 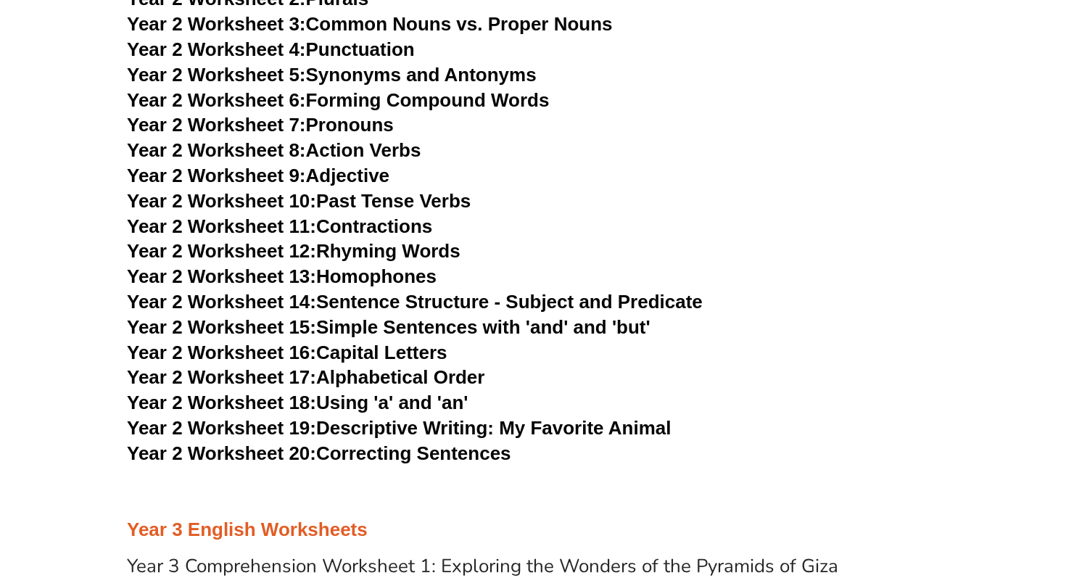 What do you see at coordinates (270, 49) in the screenshot?
I see `a: Year 2 Worksheet 4:Punctuation` at bounding box center [270, 49].